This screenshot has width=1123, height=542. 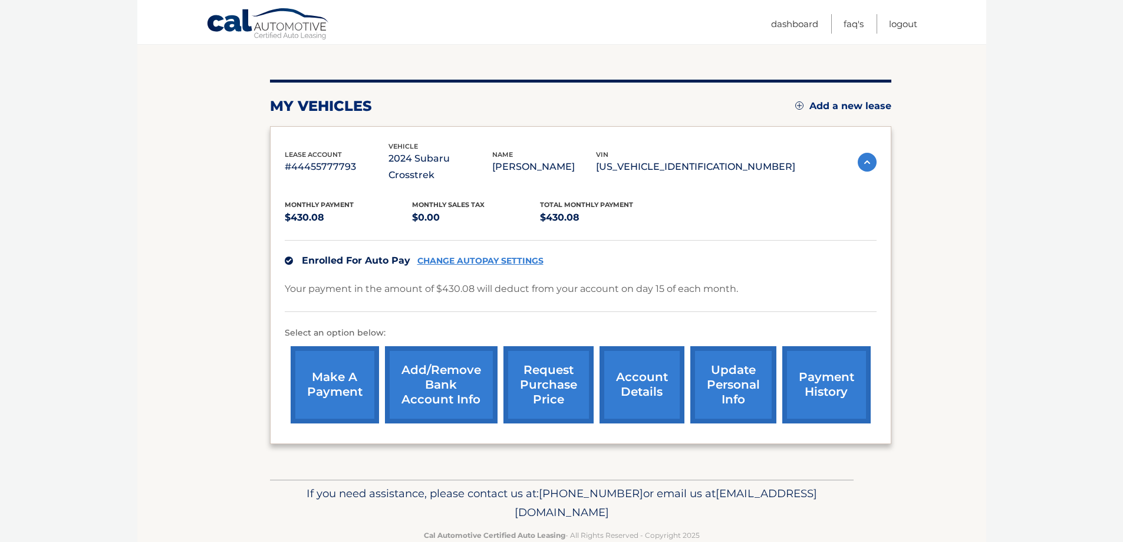 I want to click on span: lease account, so click(x=313, y=154).